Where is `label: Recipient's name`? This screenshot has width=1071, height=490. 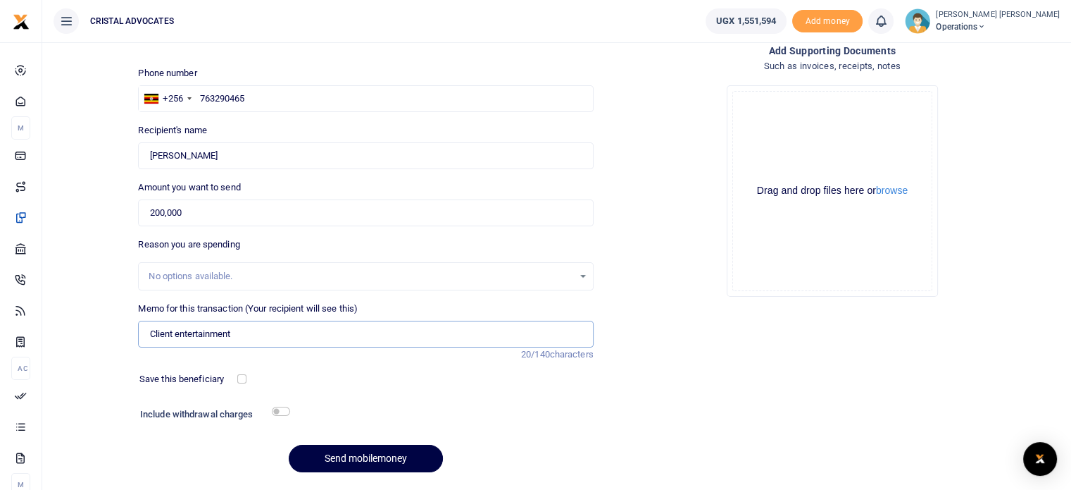 label: Recipient's name is located at coordinates (173, 130).